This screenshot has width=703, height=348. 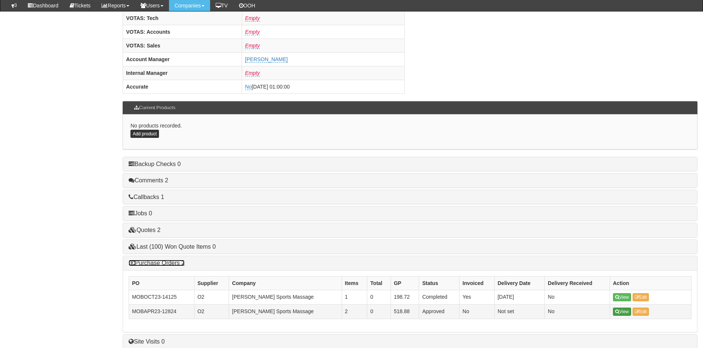 I want to click on th: VOTAS: Accounts, so click(x=182, y=32).